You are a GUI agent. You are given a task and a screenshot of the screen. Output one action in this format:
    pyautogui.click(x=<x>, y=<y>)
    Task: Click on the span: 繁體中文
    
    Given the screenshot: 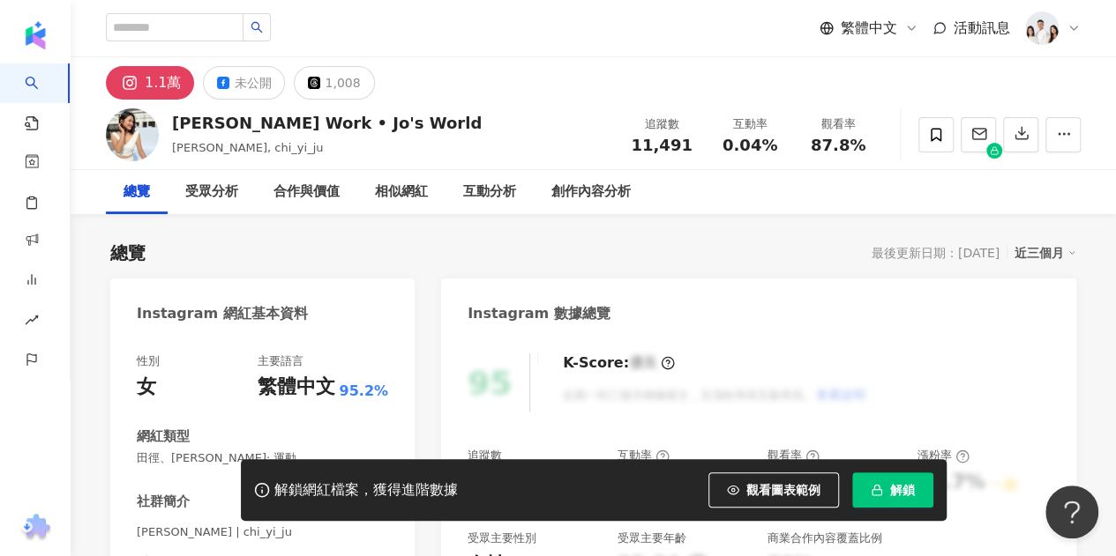 What is the action you would take?
    pyautogui.click(x=869, y=28)
    